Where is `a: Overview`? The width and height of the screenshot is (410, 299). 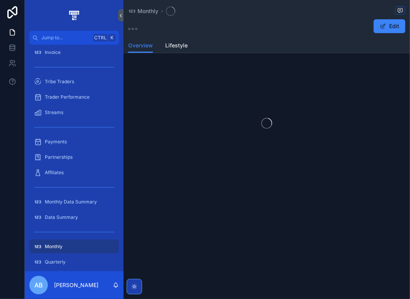 a: Overview is located at coordinates (140, 46).